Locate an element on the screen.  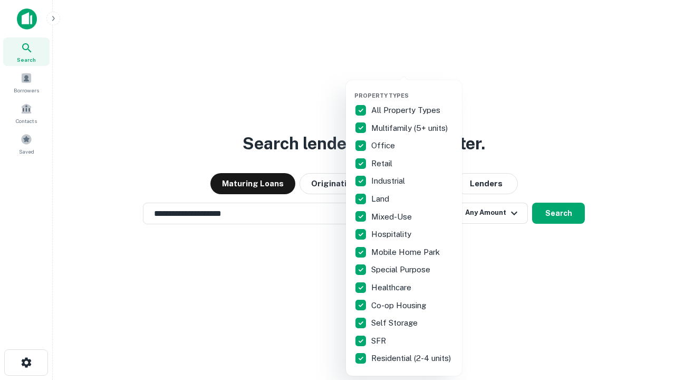
p: Healthcare is located at coordinates (392, 287).